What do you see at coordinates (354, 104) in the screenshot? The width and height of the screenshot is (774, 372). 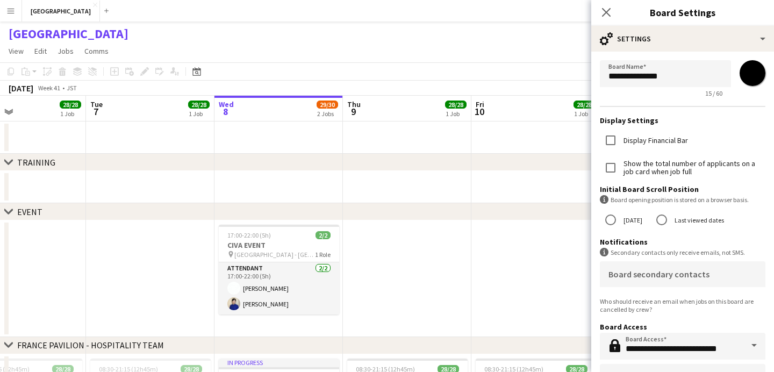 I see `span: Thu` at bounding box center [354, 104].